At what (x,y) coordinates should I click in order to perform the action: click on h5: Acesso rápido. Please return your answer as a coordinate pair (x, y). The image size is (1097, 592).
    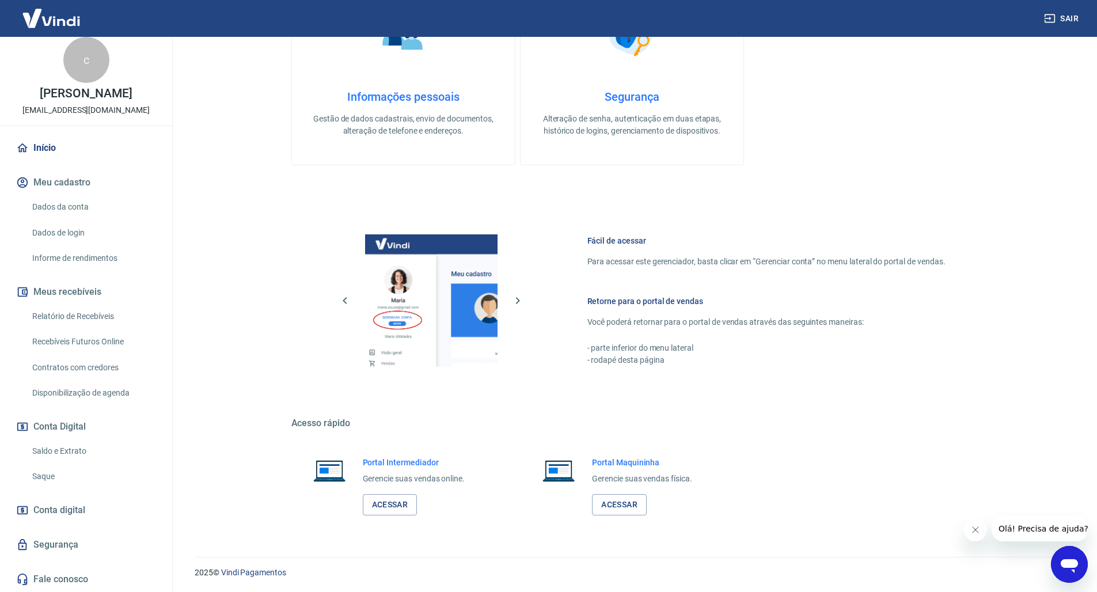
    Looking at the image, I should click on (632, 423).